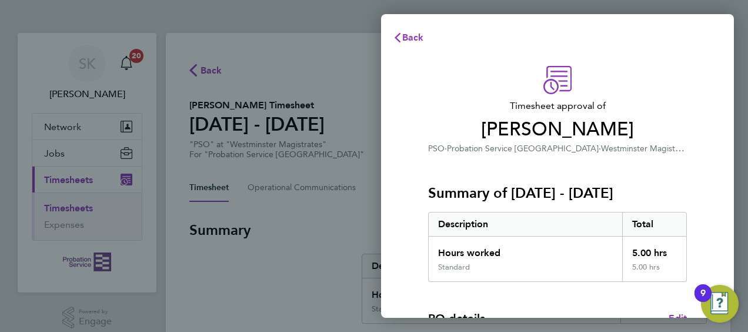 The image size is (748, 332). I want to click on span: Edit, so click(678, 318).